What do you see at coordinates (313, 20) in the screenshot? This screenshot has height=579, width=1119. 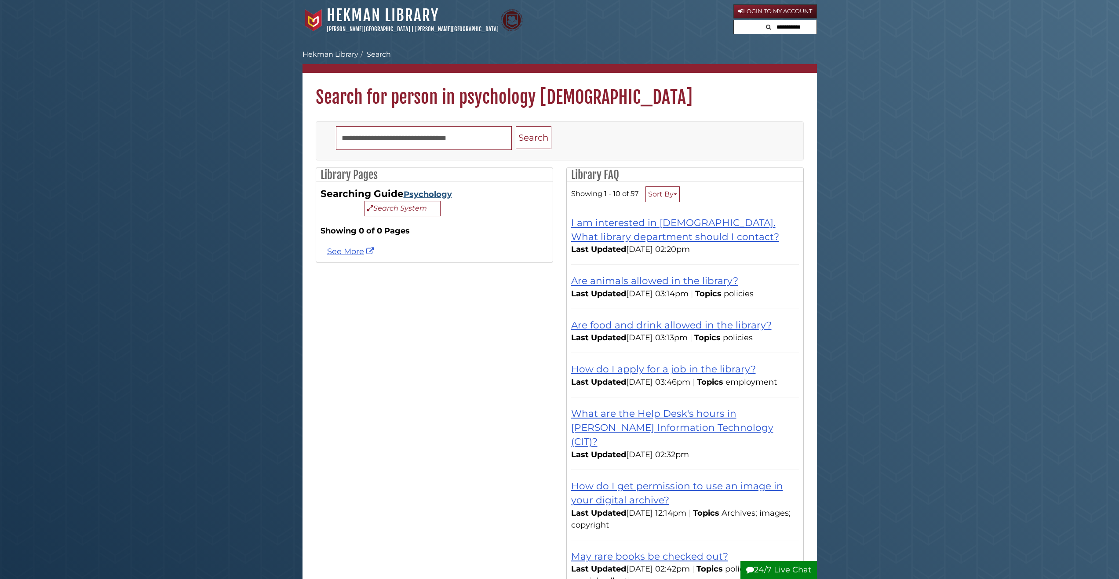 I see `img: Calvin University` at bounding box center [313, 20].